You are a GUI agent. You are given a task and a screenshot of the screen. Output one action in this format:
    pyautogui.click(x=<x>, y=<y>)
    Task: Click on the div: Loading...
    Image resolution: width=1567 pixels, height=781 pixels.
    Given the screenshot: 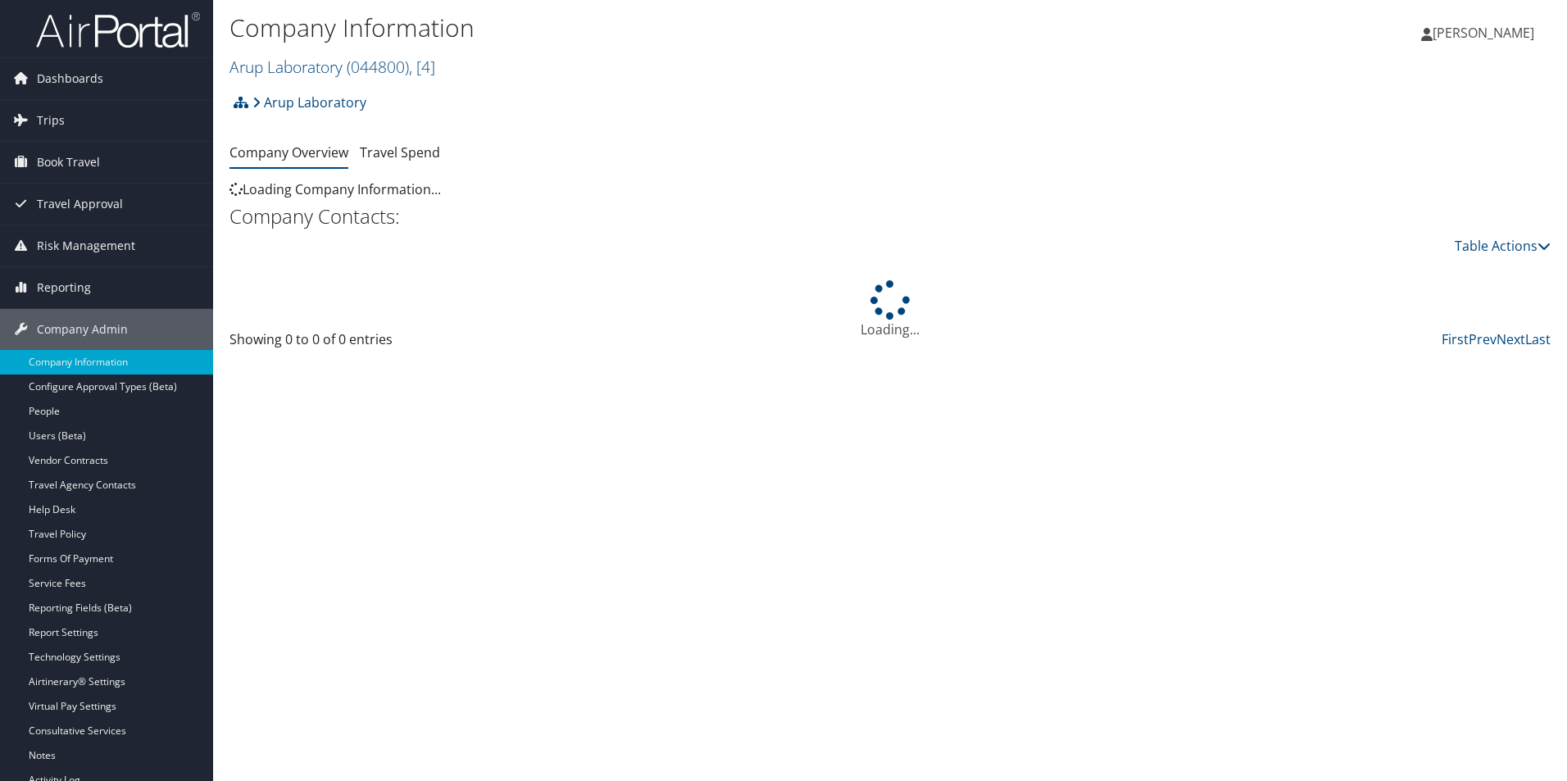 What is the action you would take?
    pyautogui.click(x=890, y=310)
    